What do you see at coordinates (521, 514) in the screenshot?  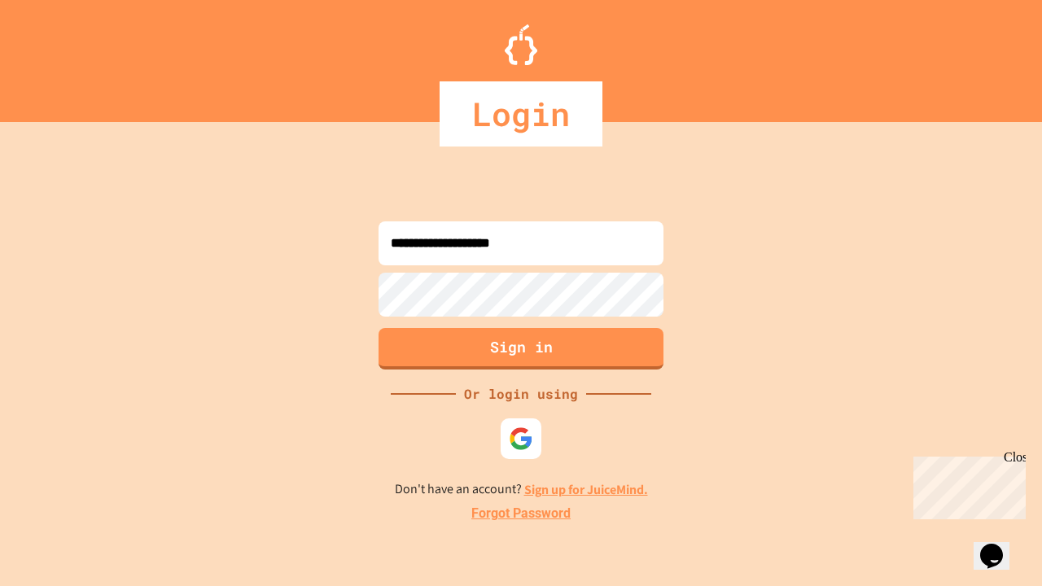 I see `a: Forgot Password` at bounding box center [521, 514].